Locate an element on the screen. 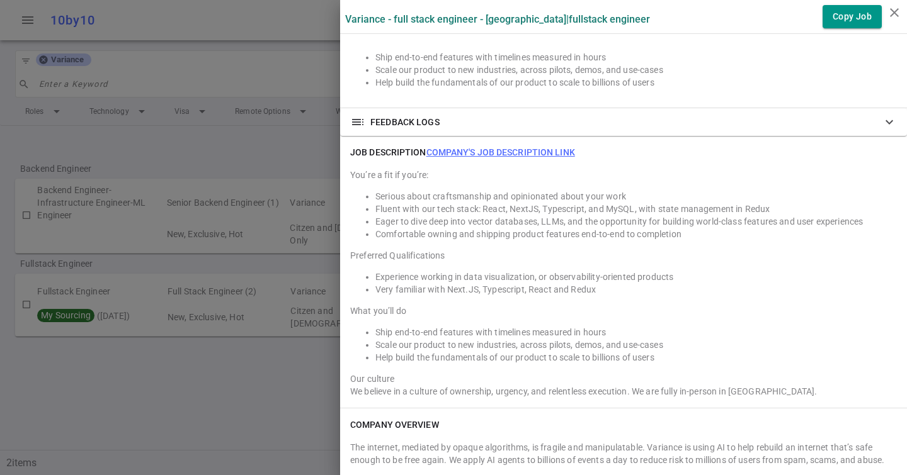 The image size is (907, 475). div: Preferred Qualifications is located at coordinates (623, 256).